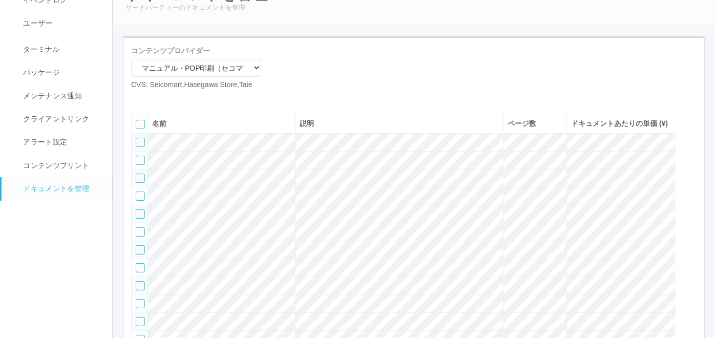 The width and height of the screenshot is (715, 338). What do you see at coordinates (192, 85) in the screenshot?
I see `span: CVS: Seicomart,Hasegawa Store,Taie` at bounding box center [192, 85].